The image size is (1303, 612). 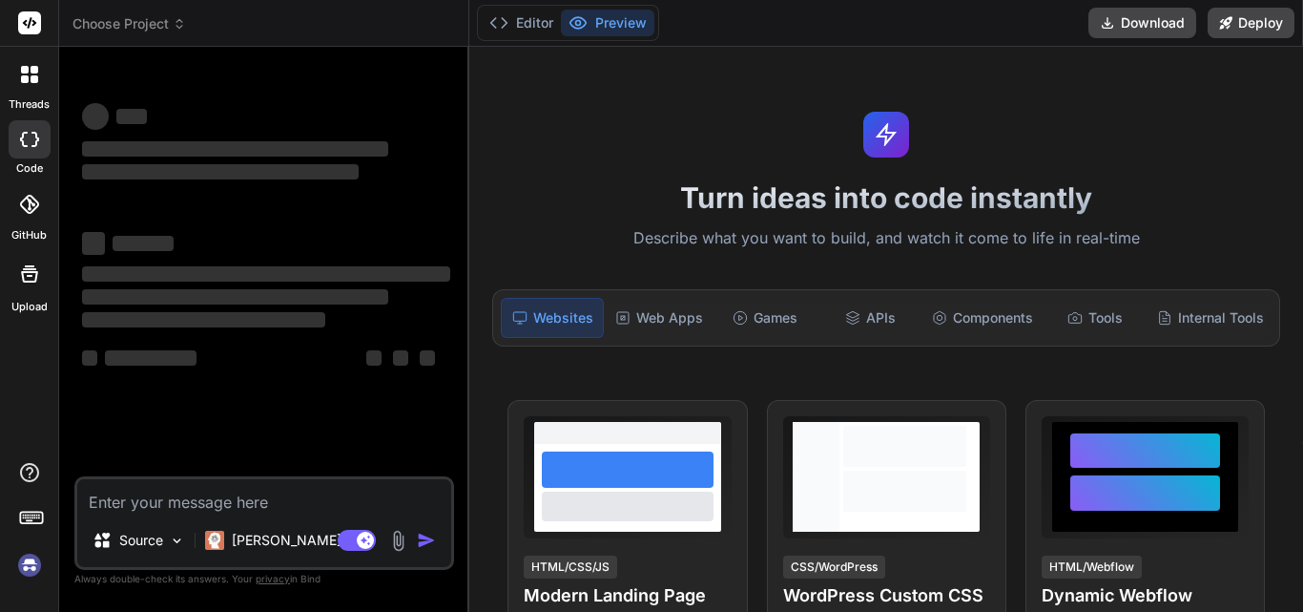 I want to click on img: attachment, so click(x=398, y=540).